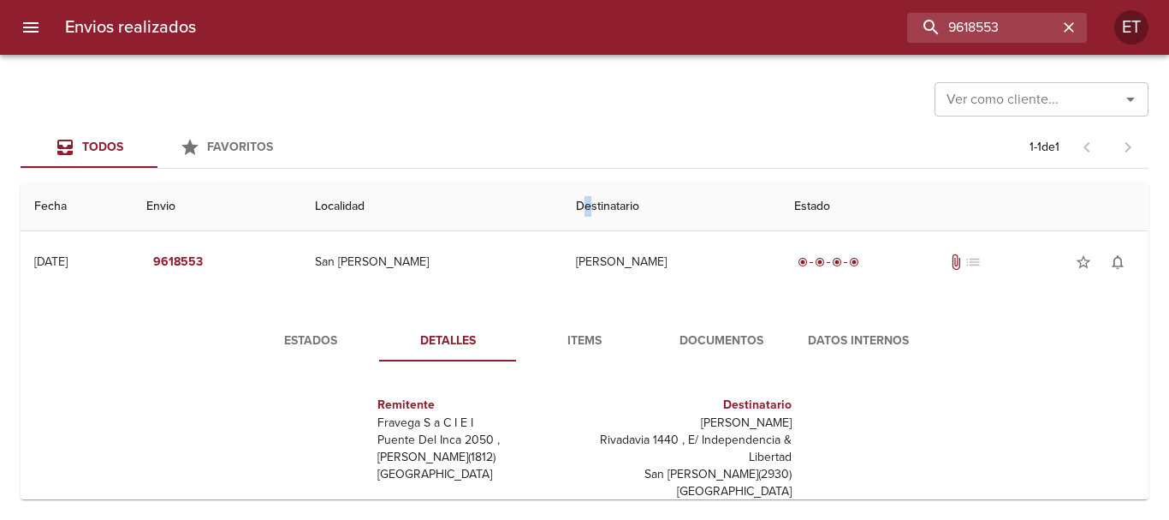  I want to click on th: Estado, so click(965, 206).